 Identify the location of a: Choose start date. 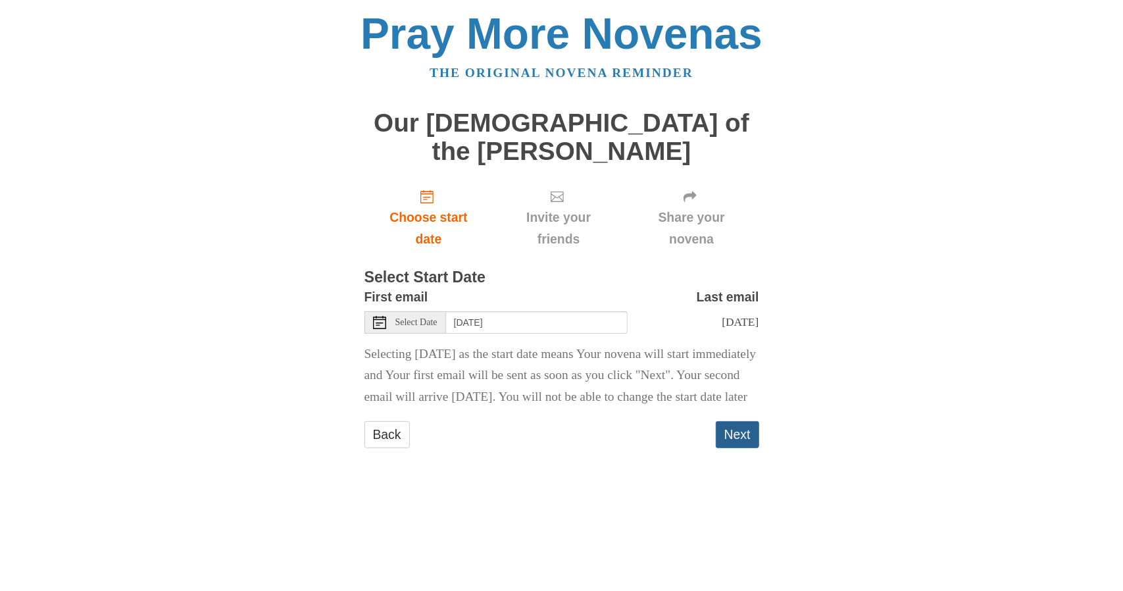
(429, 217).